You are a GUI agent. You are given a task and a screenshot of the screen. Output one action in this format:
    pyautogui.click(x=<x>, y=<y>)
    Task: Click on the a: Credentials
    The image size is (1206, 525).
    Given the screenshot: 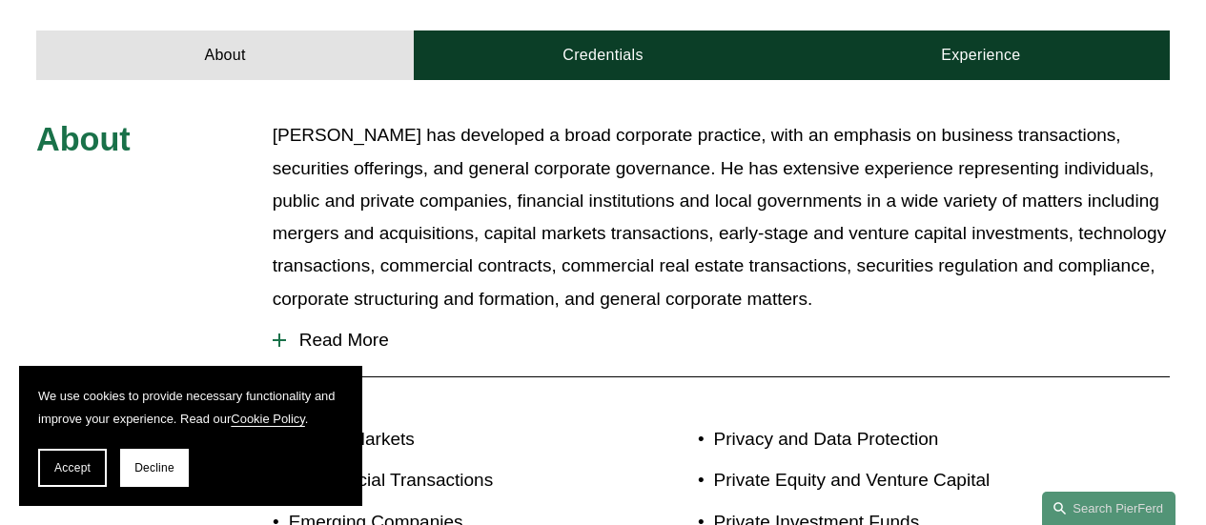 What is the action you would take?
    pyautogui.click(x=603, y=54)
    